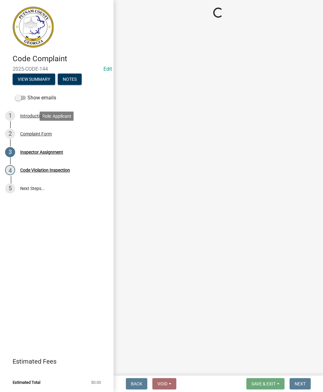 This screenshot has height=392, width=323. I want to click on span: Void, so click(162, 383).